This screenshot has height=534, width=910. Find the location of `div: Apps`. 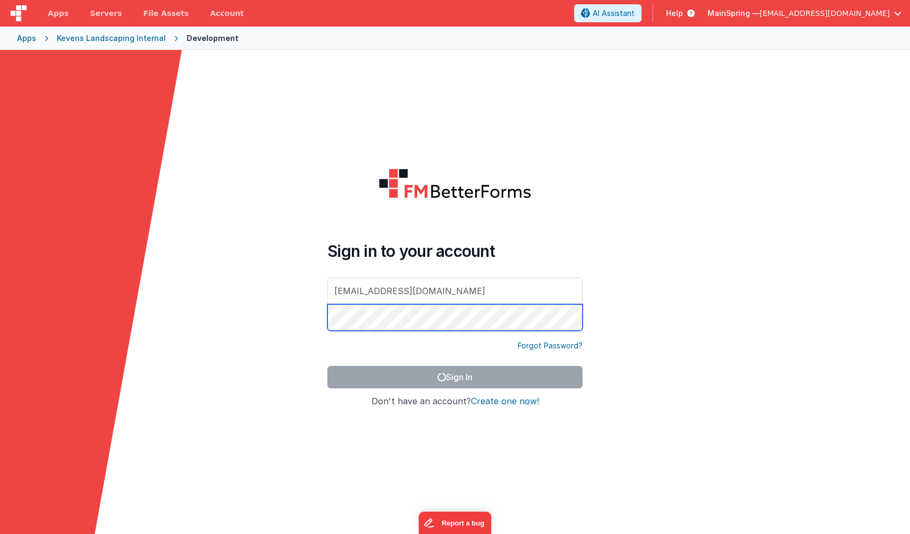

div: Apps is located at coordinates (27, 38).